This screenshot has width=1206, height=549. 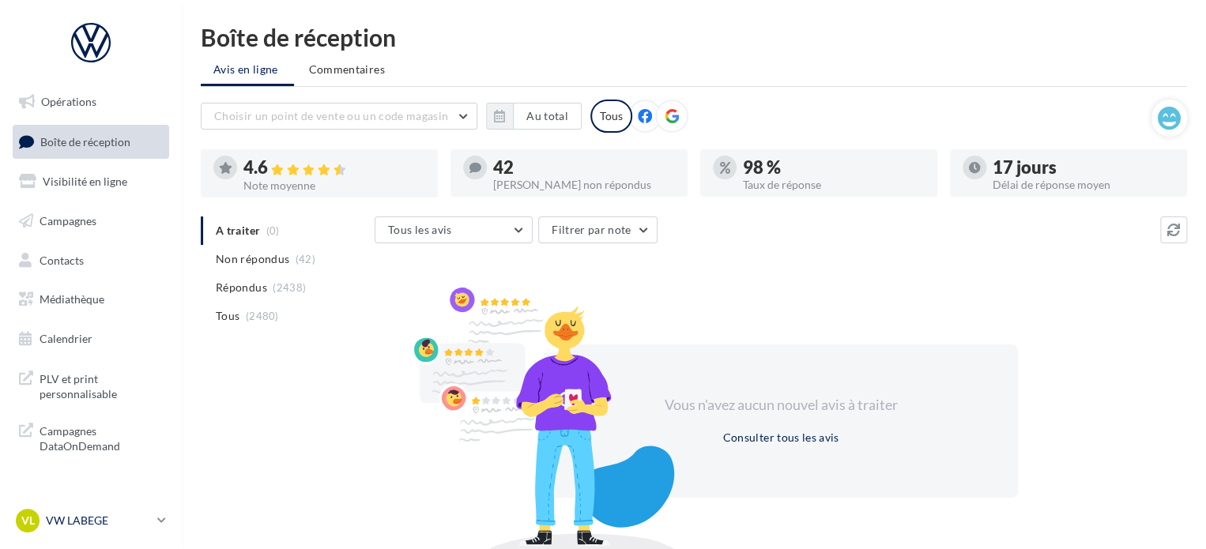 What do you see at coordinates (85, 141) in the screenshot?
I see `span: Boîte de réception` at bounding box center [85, 141].